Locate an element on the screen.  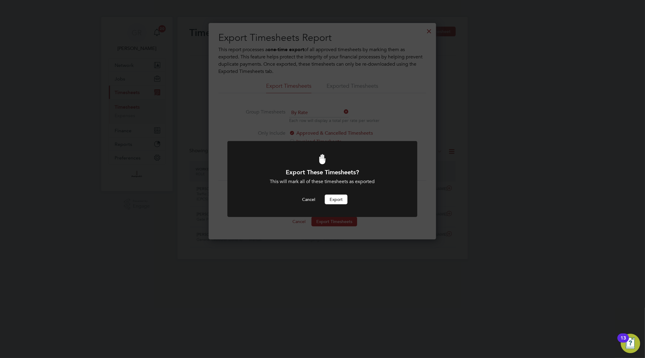
button: Cancel is located at coordinates (309, 199).